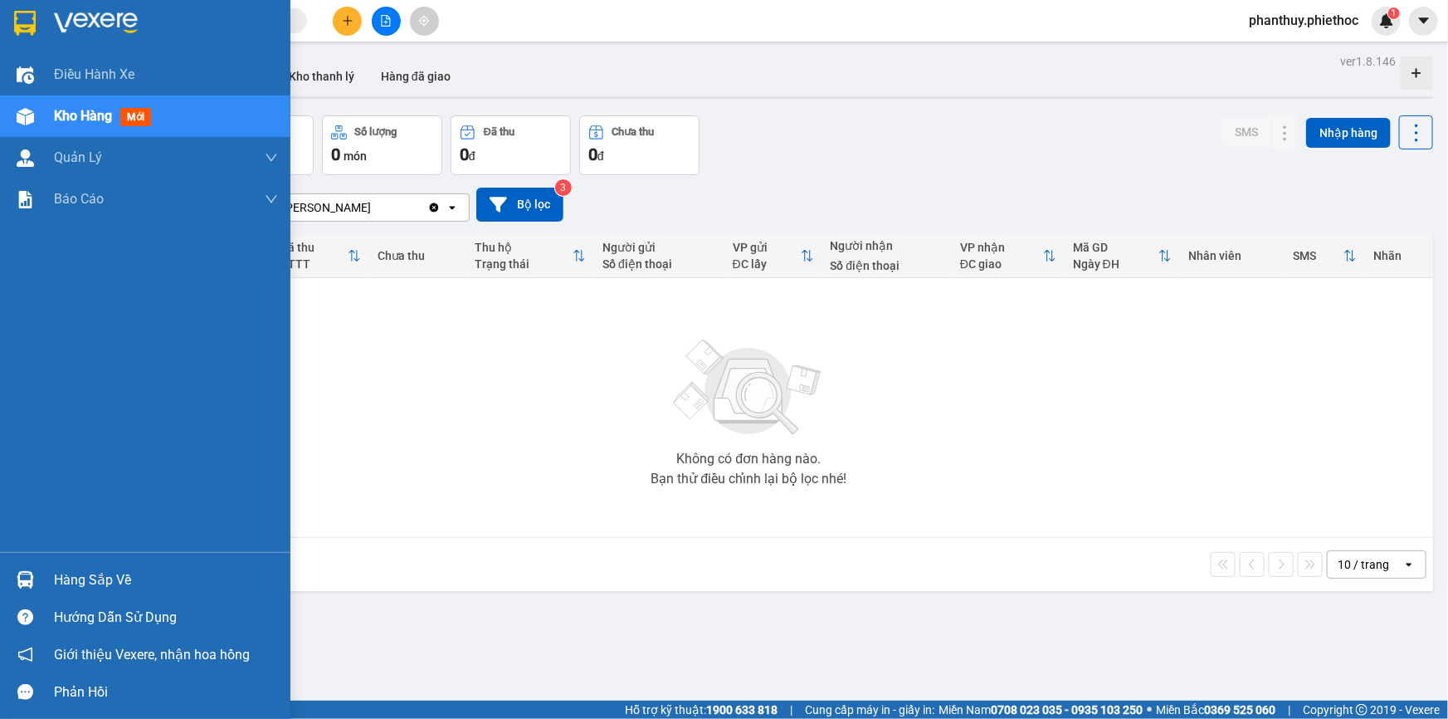 This screenshot has height=719, width=1448. What do you see at coordinates (1423, 21) in the screenshot?
I see `button: caret-down` at bounding box center [1423, 21].